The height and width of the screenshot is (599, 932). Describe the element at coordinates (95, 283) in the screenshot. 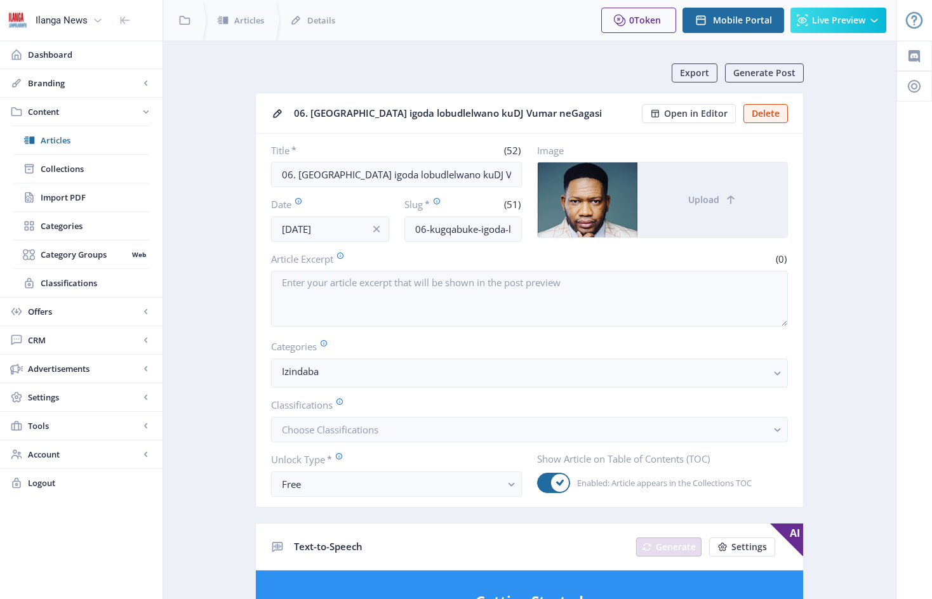

I see `span: Classifications` at that location.